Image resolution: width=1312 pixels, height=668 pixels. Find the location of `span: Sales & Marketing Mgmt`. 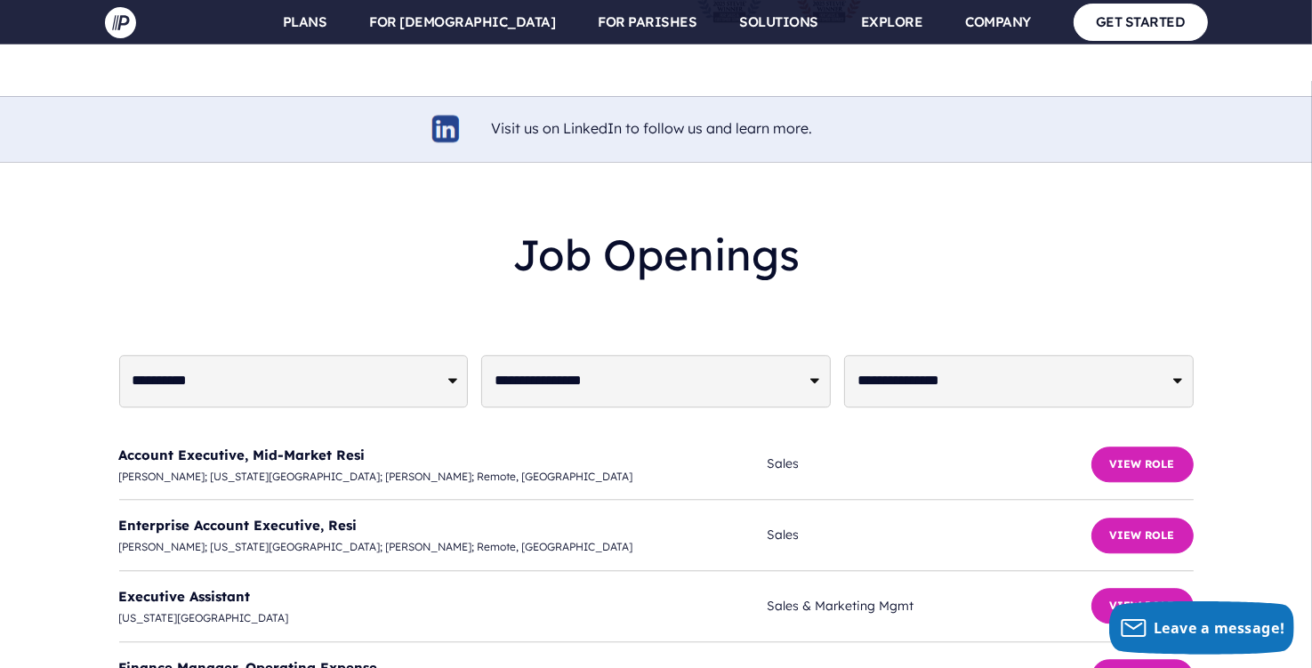

span: Sales & Marketing Mgmt is located at coordinates (928, 606).